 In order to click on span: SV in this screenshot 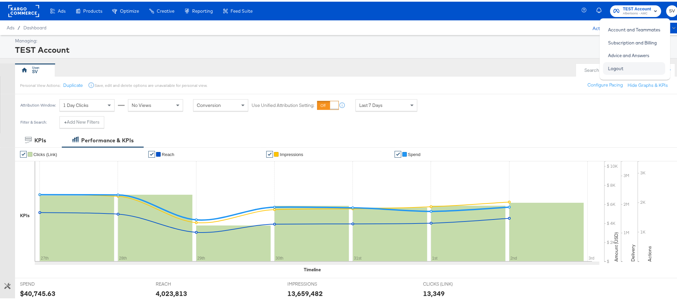, I will do `click(672, 9)`.